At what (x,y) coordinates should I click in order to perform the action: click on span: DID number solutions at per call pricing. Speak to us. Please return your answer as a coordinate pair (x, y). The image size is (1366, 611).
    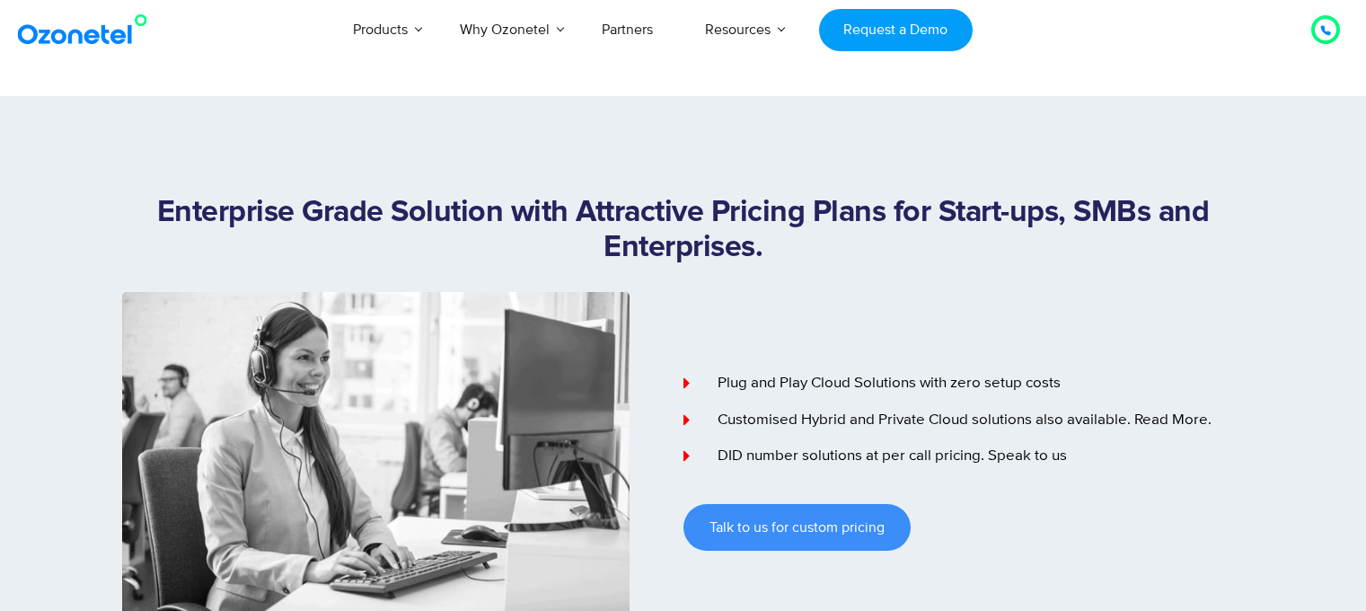
    Looking at the image, I should click on (890, 456).